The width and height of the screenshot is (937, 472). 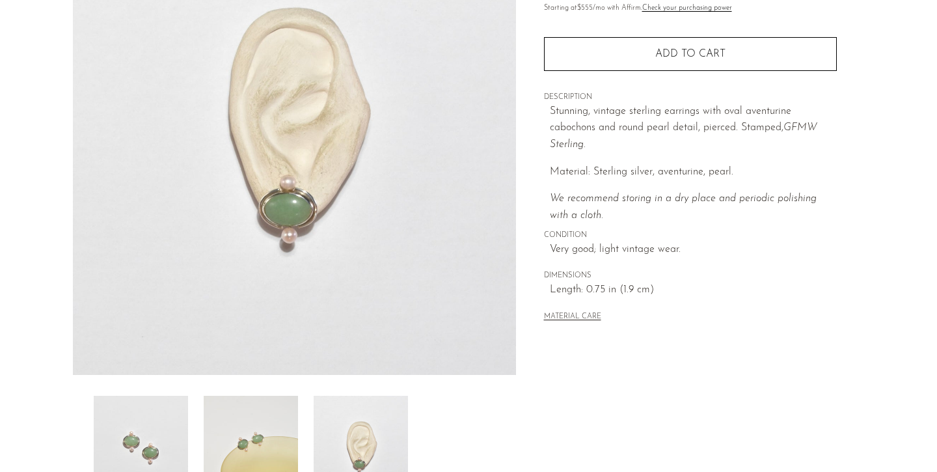 I want to click on i: We recommend storing in a dry place and periodic polishing with a cloth., so click(x=684, y=207).